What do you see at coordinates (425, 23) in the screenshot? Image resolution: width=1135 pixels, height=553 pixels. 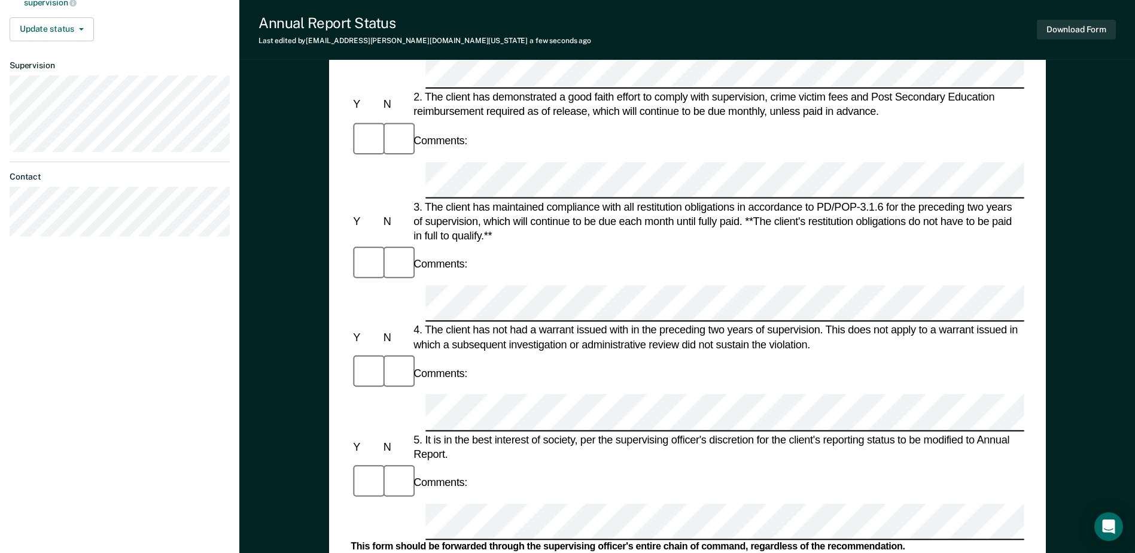 I see `div: Annual Report Status` at bounding box center [425, 23].